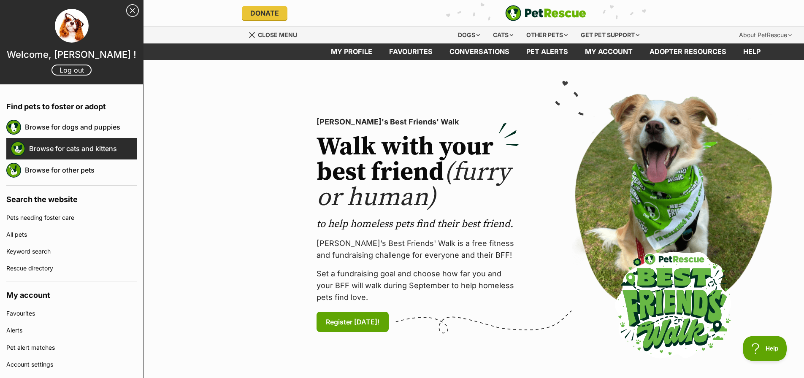  What do you see at coordinates (71, 331) in the screenshot?
I see `a: Alerts` at bounding box center [71, 331].